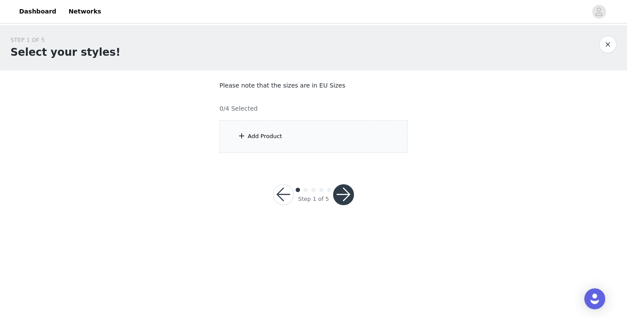  I want to click on a: Dashboard, so click(37, 11).